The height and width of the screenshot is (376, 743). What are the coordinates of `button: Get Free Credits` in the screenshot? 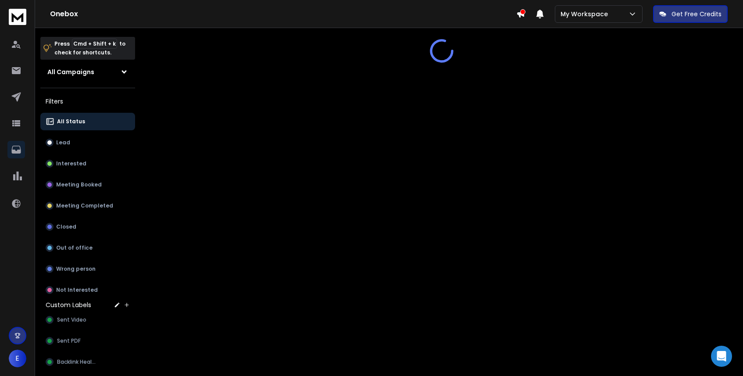 It's located at (691, 14).